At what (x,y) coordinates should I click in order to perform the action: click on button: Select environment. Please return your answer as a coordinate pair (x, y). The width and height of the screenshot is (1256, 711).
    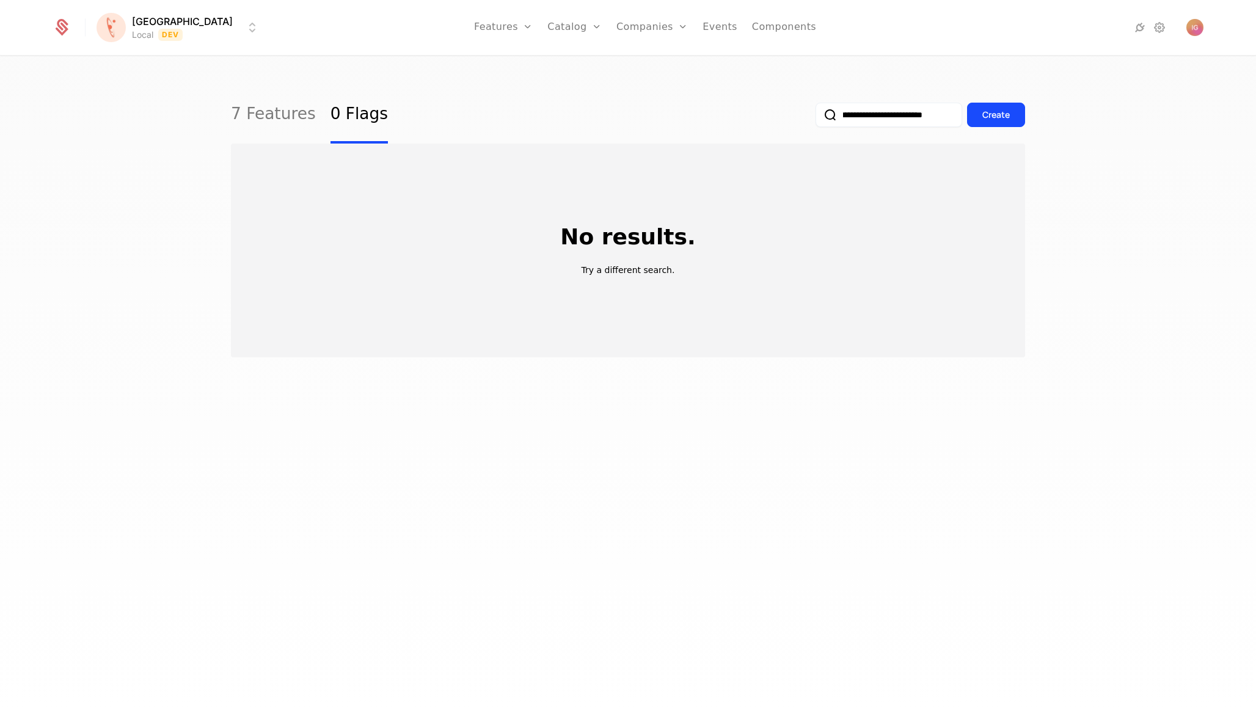
    Looking at the image, I should click on (180, 27).